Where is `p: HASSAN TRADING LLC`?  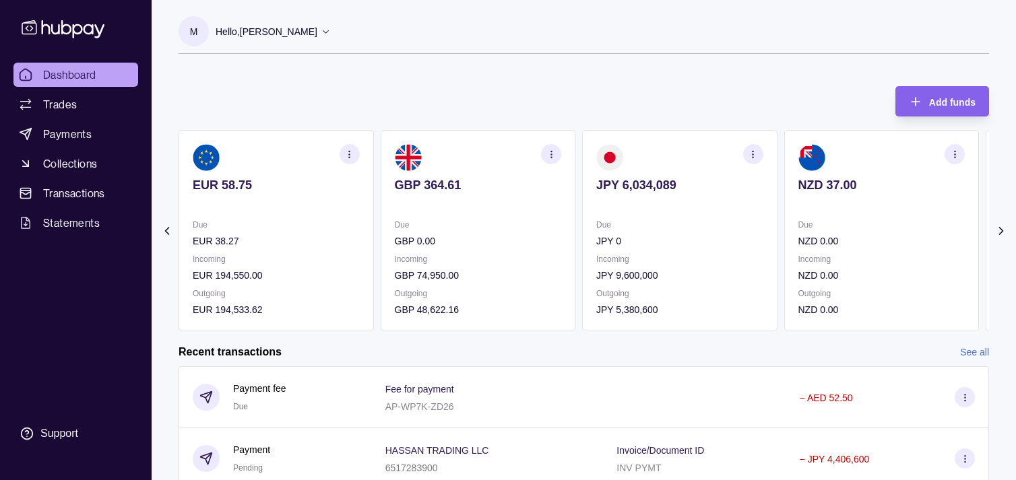
p: HASSAN TRADING LLC is located at coordinates (437, 451).